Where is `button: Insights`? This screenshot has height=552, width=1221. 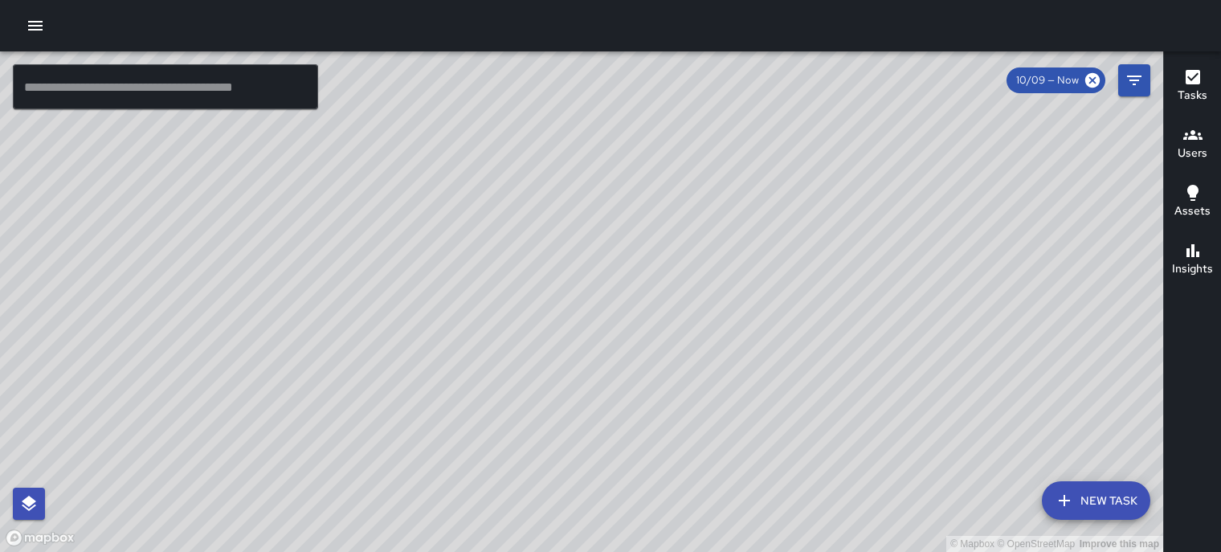
button: Insights is located at coordinates (1192, 260).